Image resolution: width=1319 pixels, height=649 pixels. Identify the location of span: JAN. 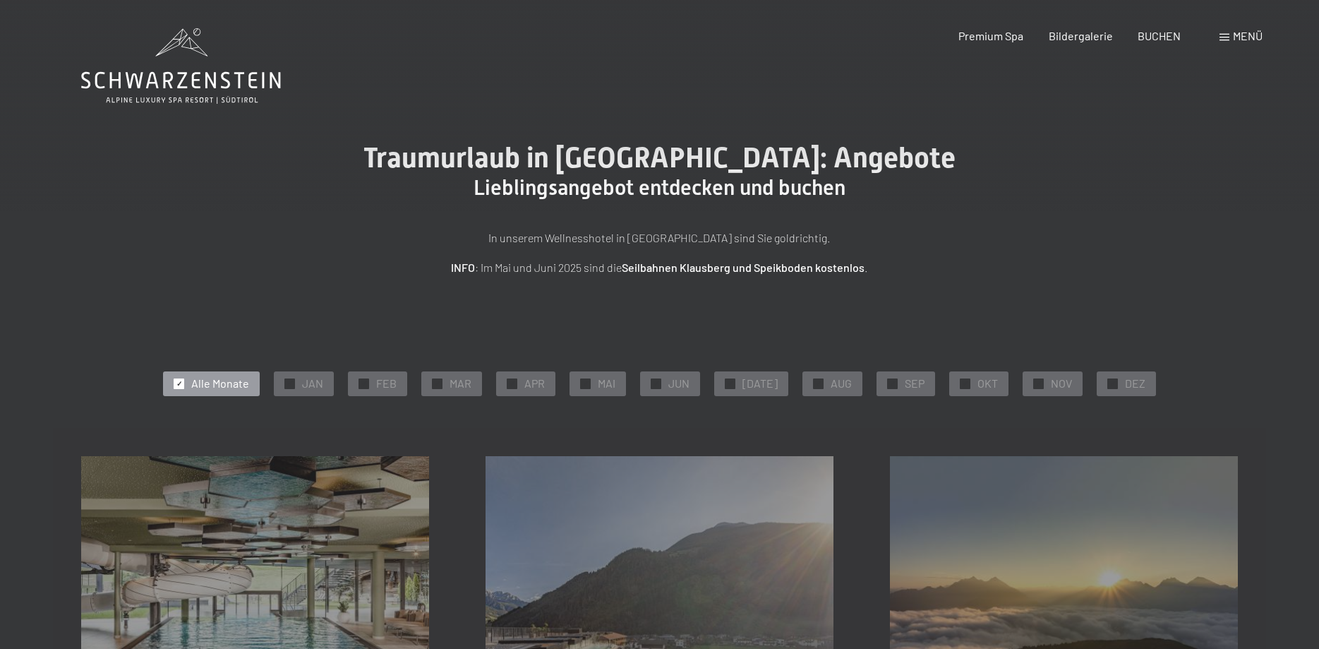
(313, 383).